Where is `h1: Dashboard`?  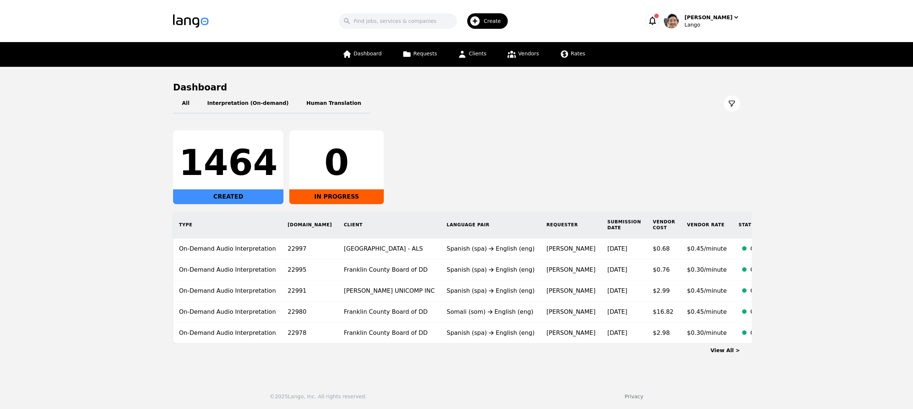
h1: Dashboard is located at coordinates (457, 87).